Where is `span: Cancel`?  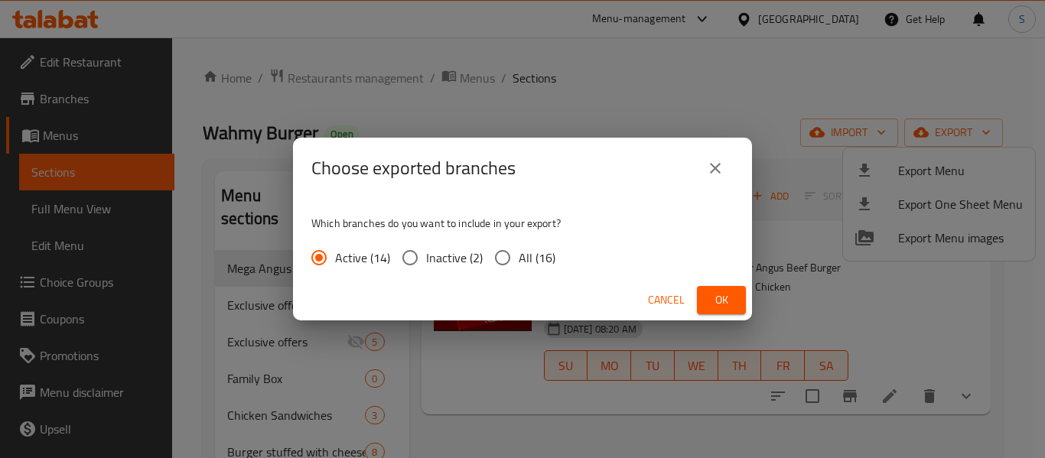
span: Cancel is located at coordinates (666, 300).